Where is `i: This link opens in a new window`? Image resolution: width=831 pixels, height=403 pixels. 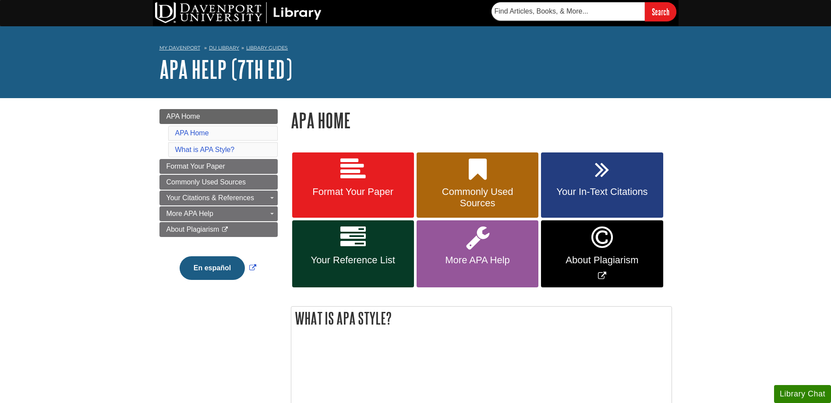
i: This link opens in a new window is located at coordinates (225, 229).